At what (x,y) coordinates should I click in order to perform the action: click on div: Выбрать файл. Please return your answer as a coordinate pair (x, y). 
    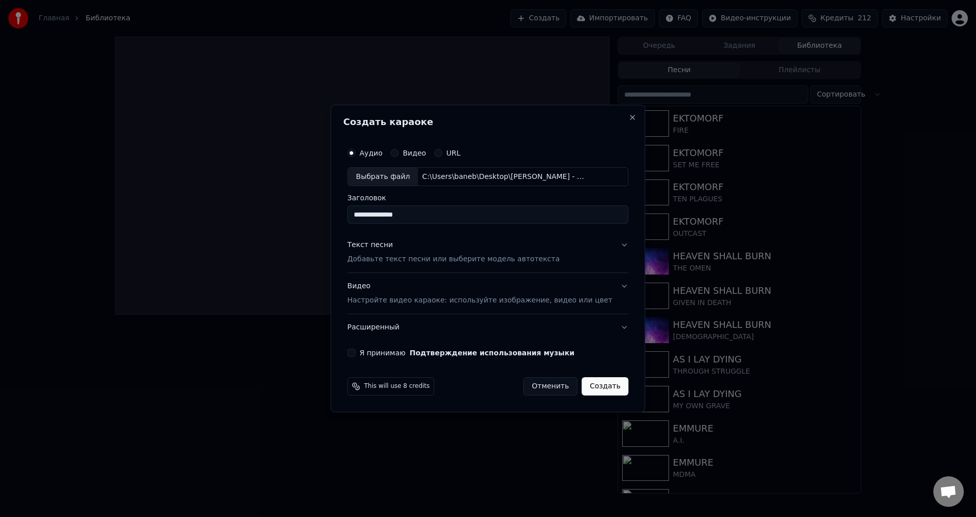
    Looking at the image, I should click on (383, 177).